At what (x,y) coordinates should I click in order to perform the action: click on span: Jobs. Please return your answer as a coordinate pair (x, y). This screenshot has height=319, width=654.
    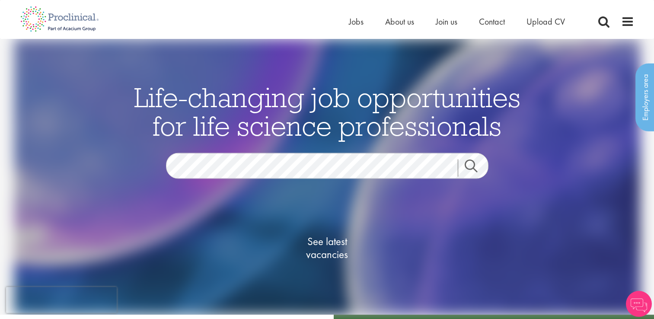
    Looking at the image, I should click on (356, 22).